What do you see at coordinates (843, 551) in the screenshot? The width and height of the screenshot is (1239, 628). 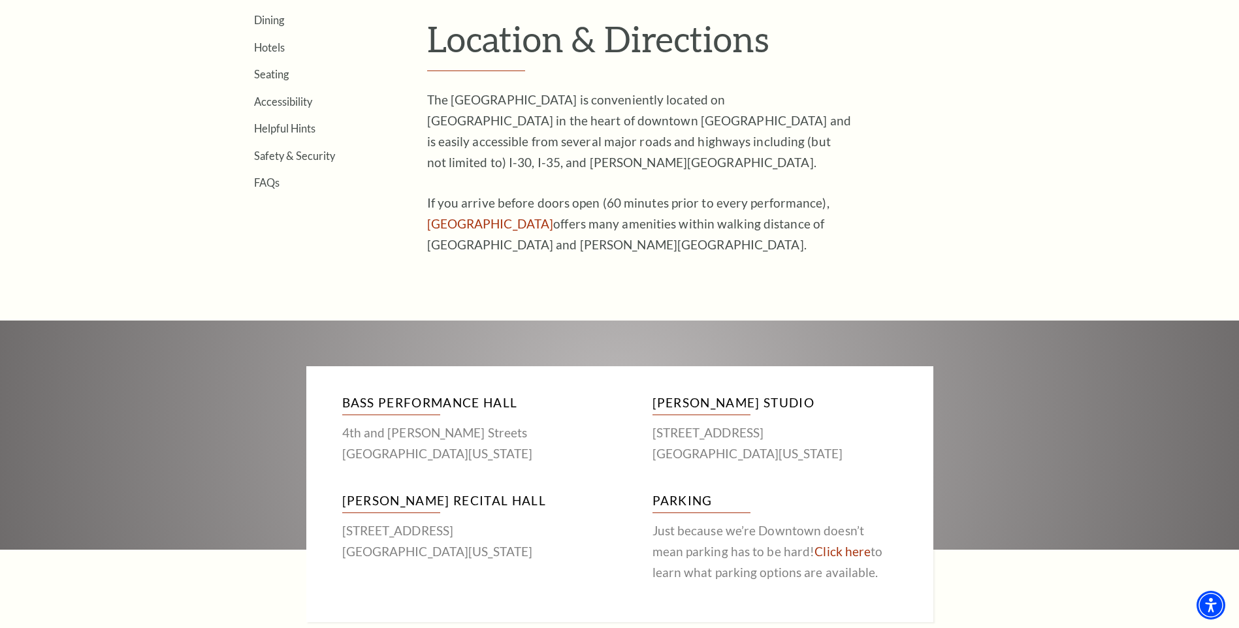 I see `a: Click here to learn what parking options are available - open in a new tab` at bounding box center [843, 551].